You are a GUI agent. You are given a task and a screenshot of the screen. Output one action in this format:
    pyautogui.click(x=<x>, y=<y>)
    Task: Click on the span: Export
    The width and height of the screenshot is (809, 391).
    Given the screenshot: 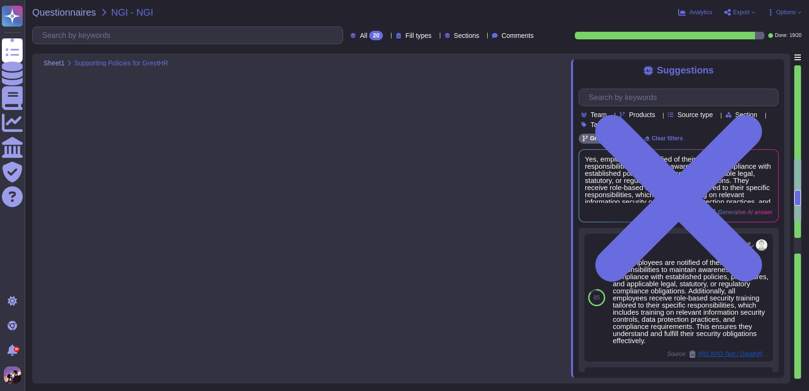 What is the action you would take?
    pyautogui.click(x=741, y=12)
    